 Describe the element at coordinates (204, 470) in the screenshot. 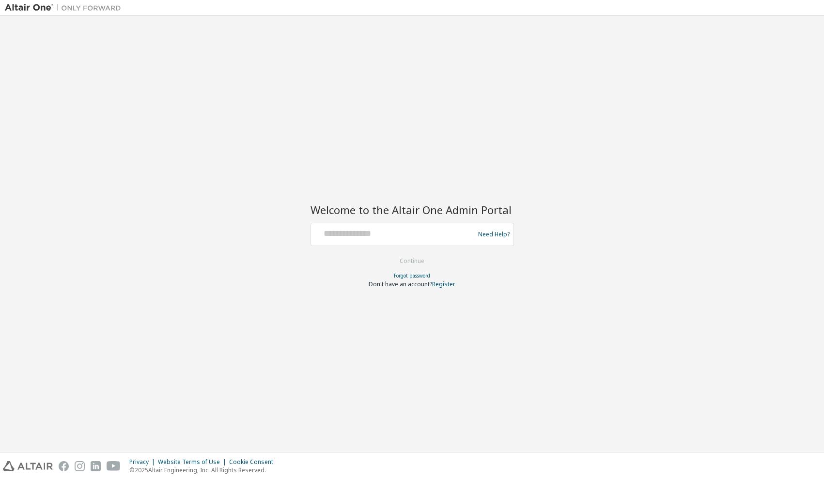

I see `p: © 2025 Altair Engineering, Inc. All Rights Reserved.` at that location.